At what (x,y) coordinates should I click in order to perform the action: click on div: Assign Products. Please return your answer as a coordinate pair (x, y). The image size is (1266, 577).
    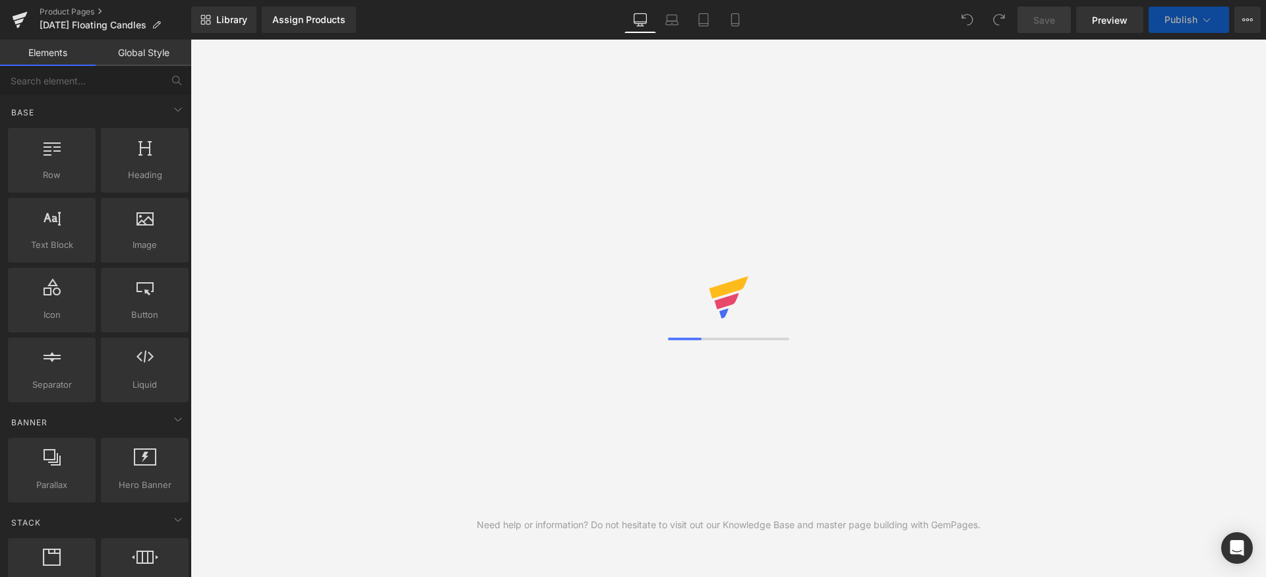
    Looking at the image, I should click on (309, 20).